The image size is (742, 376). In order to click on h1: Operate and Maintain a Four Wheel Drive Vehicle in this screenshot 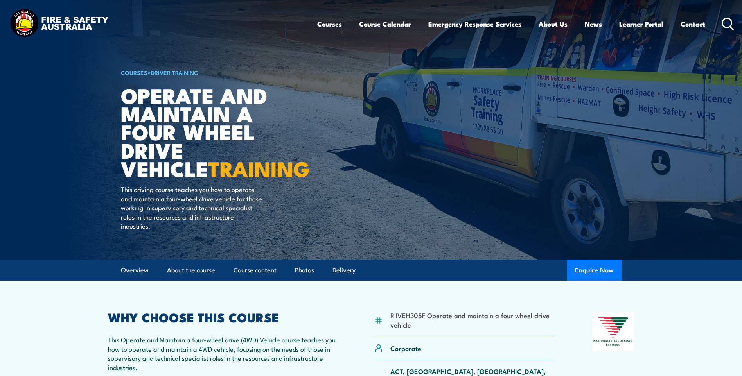, I will do `click(218, 132)`.